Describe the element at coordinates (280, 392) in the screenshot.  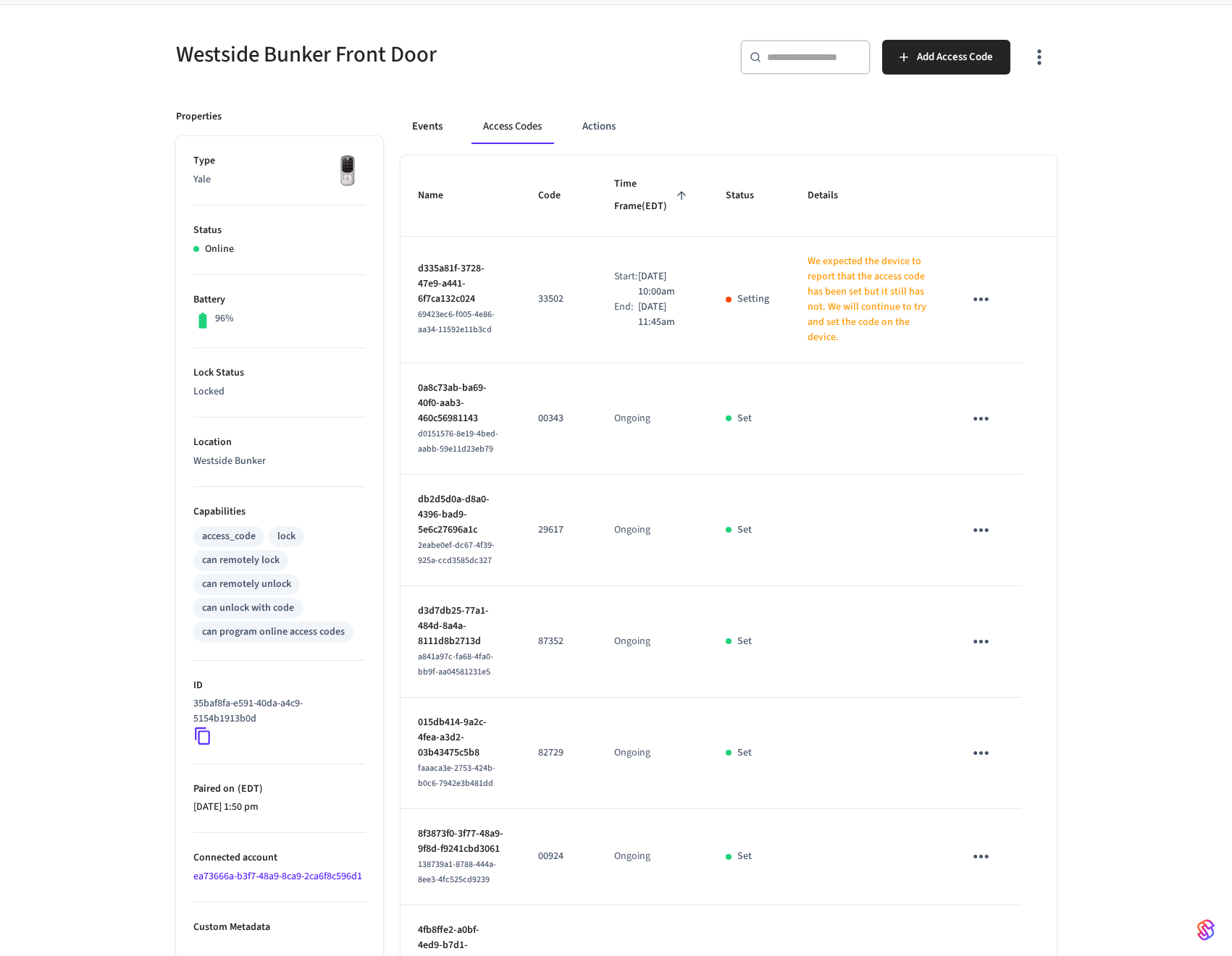
I see `p: Locked` at that location.